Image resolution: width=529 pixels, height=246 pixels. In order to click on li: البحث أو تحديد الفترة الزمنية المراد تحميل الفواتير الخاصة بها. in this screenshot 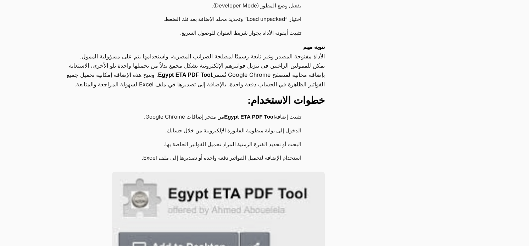, I will do `click(187, 145)`.